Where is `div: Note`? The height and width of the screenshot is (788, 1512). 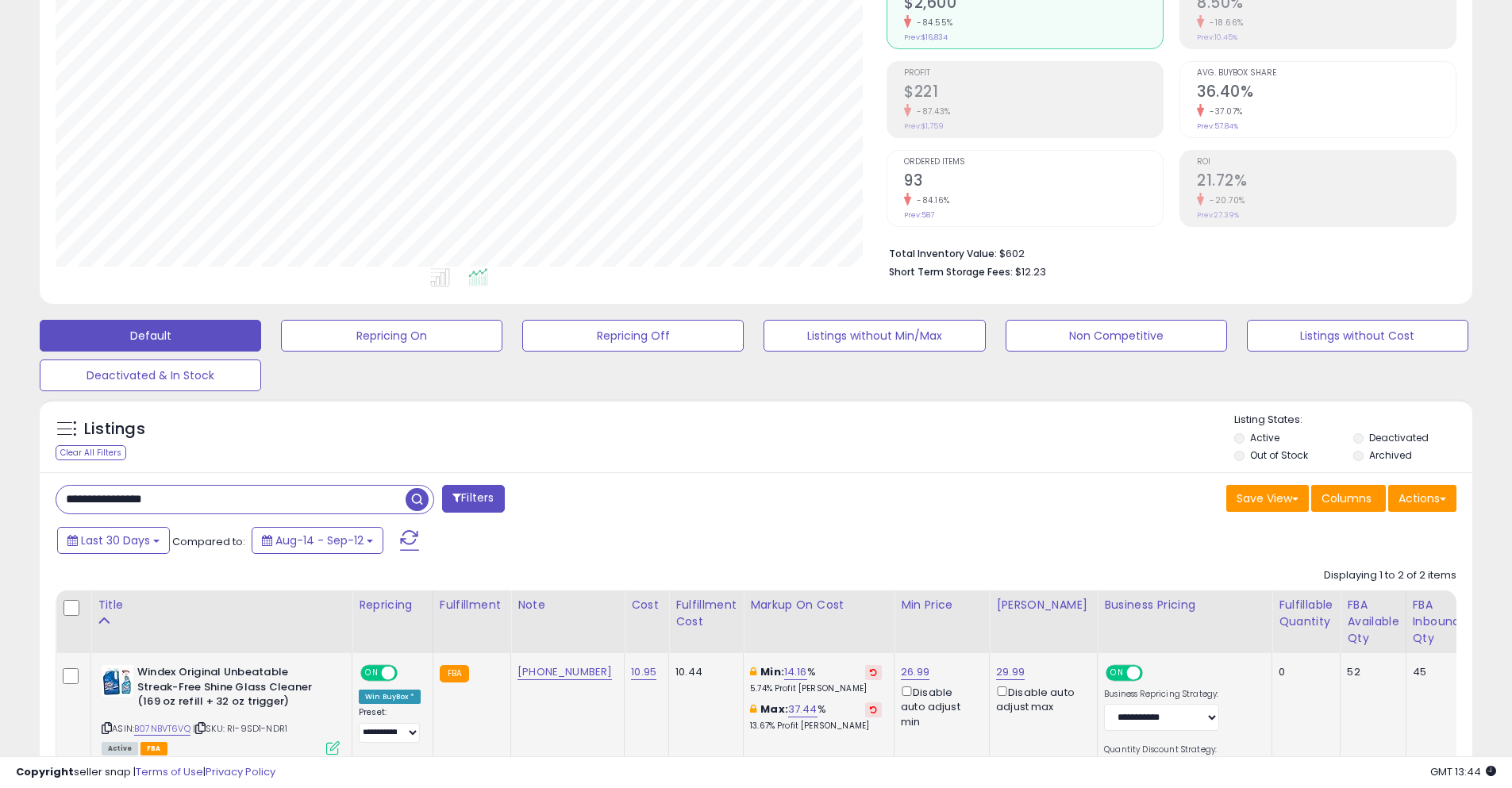 div: Note is located at coordinates (568, 605).